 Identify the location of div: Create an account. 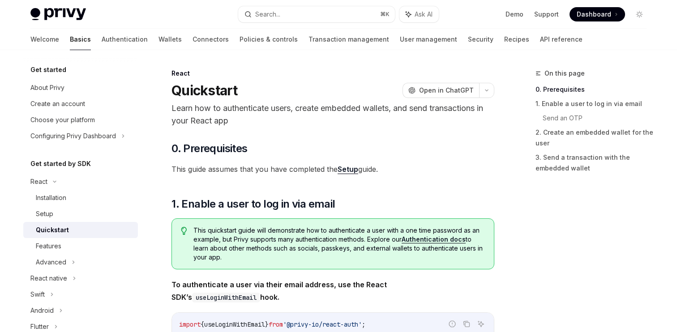
(58, 104).